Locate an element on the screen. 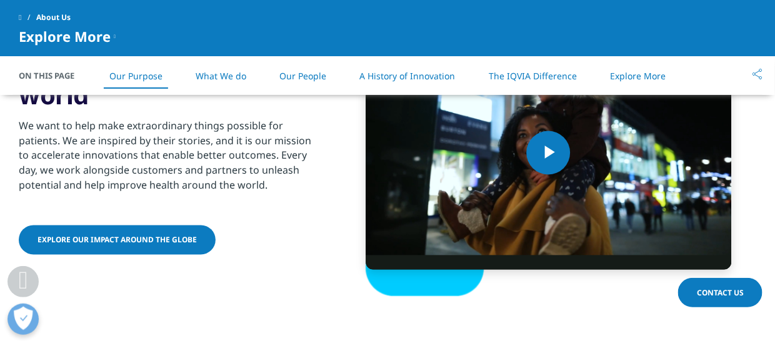  a: Our Purpose is located at coordinates (136, 76).